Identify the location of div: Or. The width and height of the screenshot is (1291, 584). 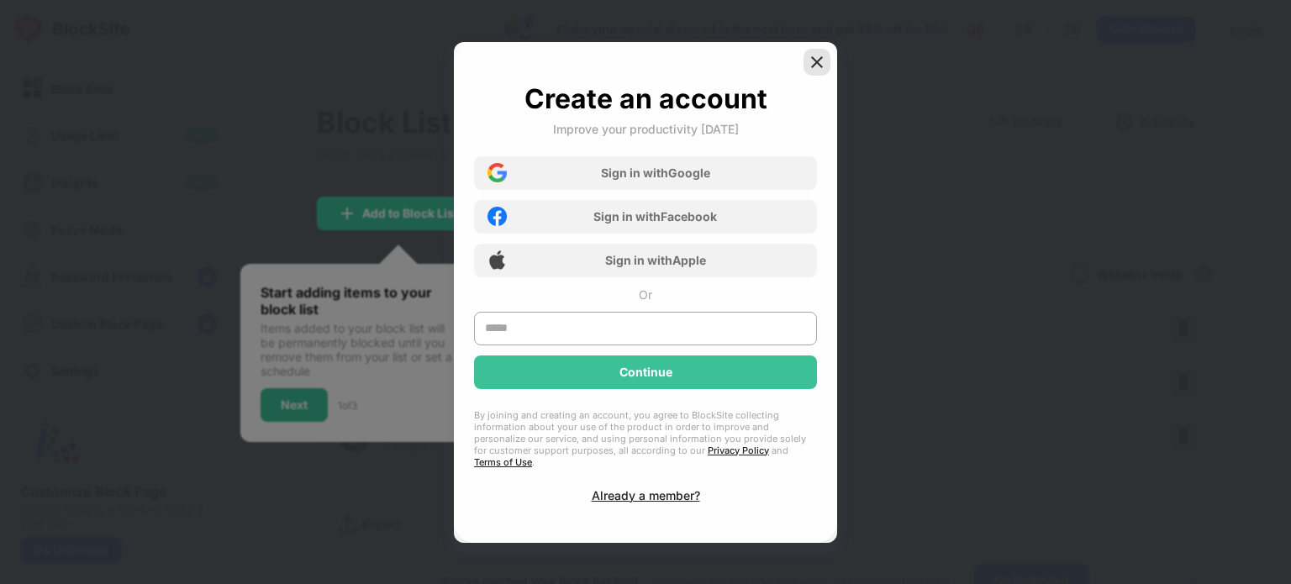
(645, 294).